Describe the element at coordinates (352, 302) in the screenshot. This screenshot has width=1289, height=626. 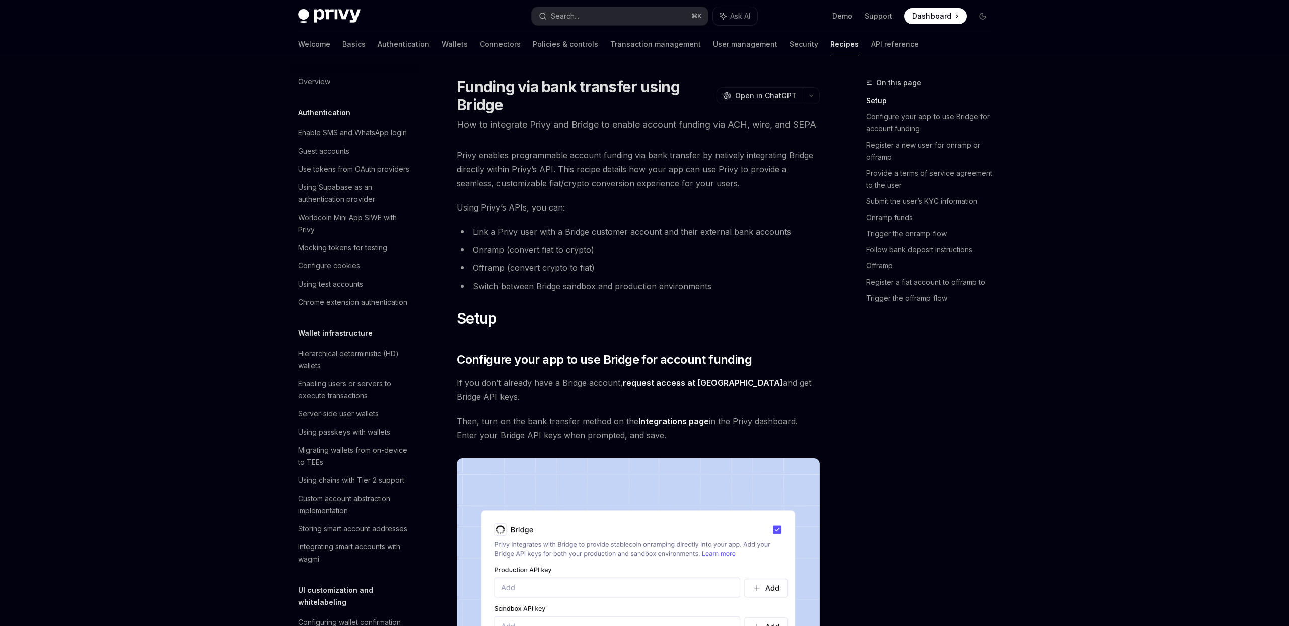
I see `div: Chrome extension authentication` at that location.